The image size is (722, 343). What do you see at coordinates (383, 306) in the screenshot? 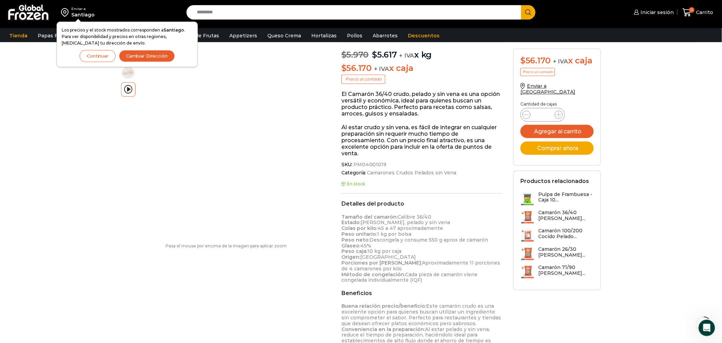
I see `strong: Buena relación precio/beneficio:` at bounding box center [383, 306].